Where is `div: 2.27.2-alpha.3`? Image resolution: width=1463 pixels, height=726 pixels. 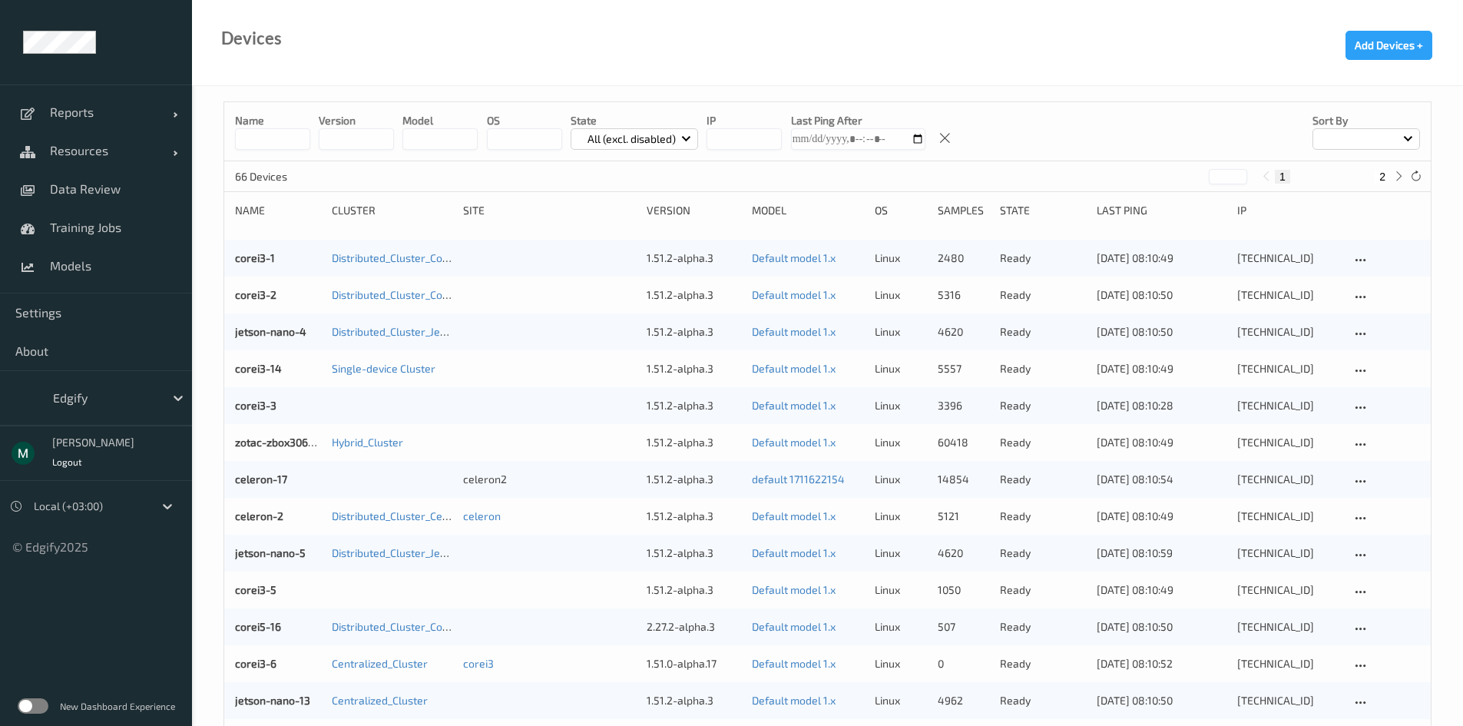 div: 2.27.2-alpha.3 is located at coordinates (693, 626).